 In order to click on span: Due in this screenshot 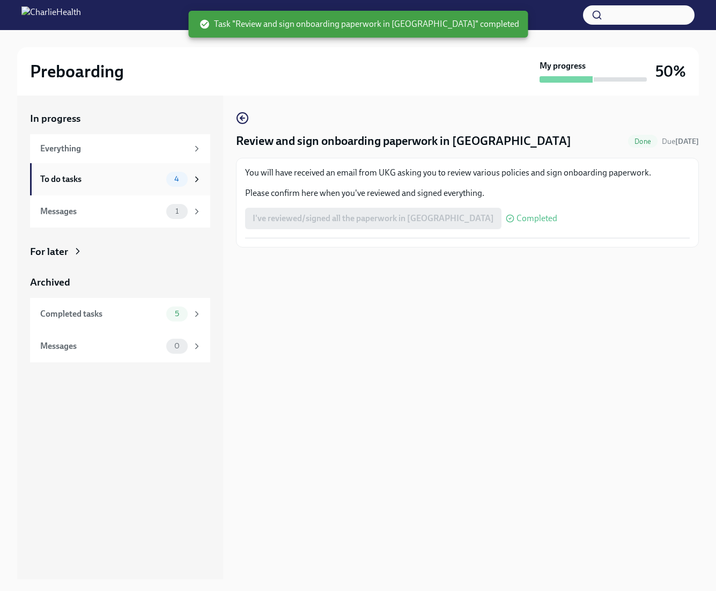, I will do `click(680, 141)`.